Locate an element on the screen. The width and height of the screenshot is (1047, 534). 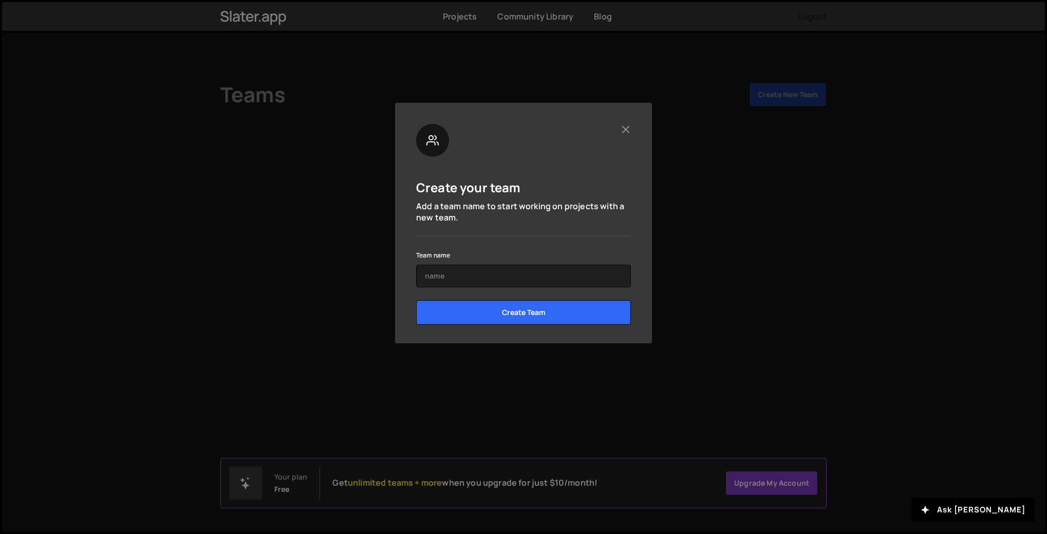
button: Close is located at coordinates (625, 129).